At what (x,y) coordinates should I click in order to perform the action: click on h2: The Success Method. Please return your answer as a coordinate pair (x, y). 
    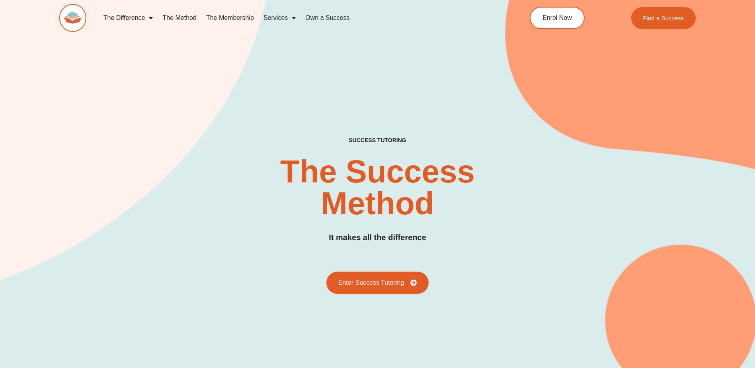
    Looking at the image, I should click on (377, 187).